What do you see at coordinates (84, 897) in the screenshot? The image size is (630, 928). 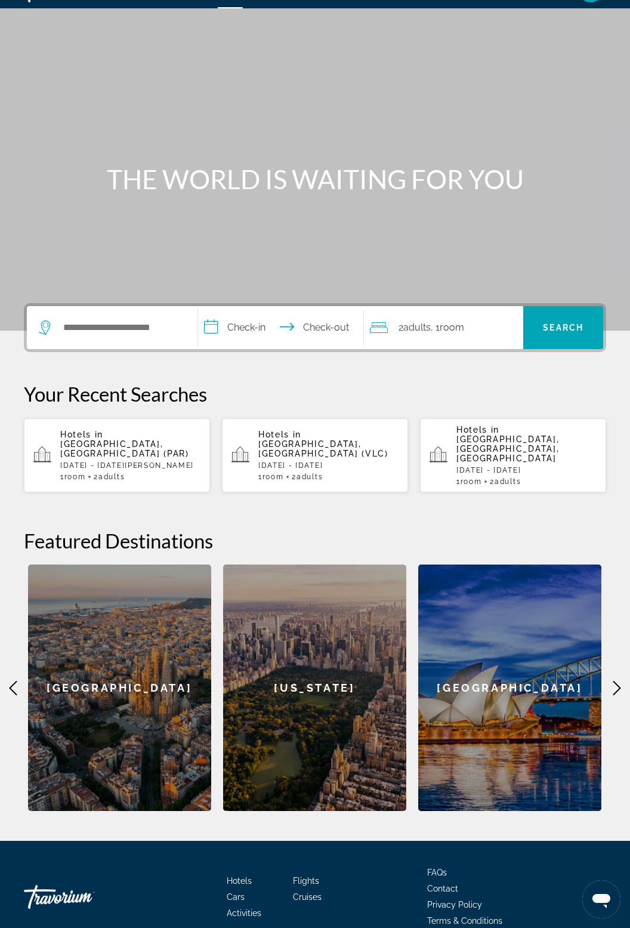 I see `a: Go Home` at bounding box center [84, 897].